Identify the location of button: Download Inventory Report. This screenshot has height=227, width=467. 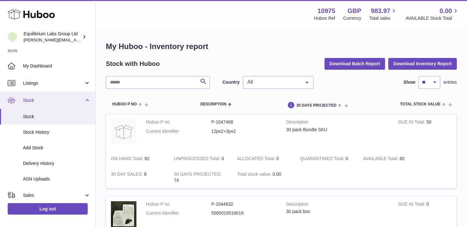
(422, 64).